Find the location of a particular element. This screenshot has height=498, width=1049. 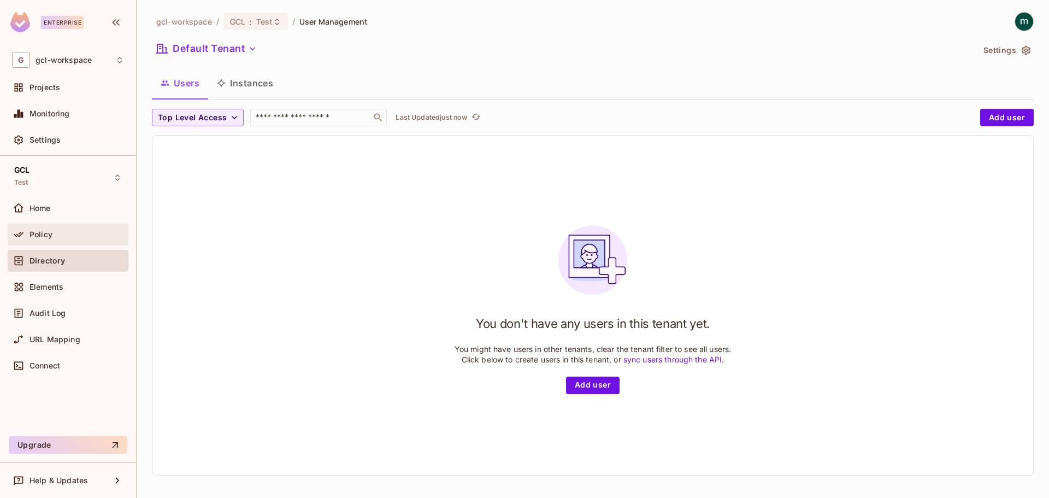

button: Upgrade is located at coordinates (68, 445).